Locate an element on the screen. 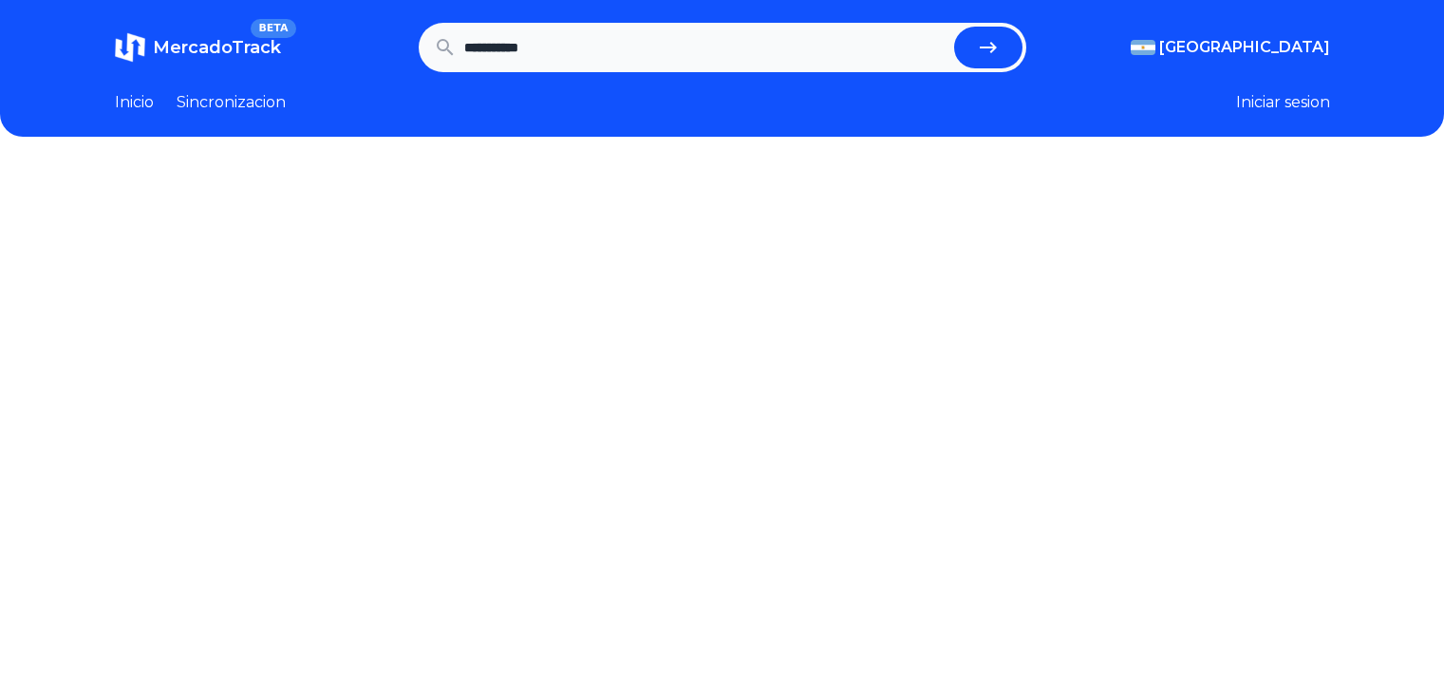  a: Inicio is located at coordinates (134, 103).